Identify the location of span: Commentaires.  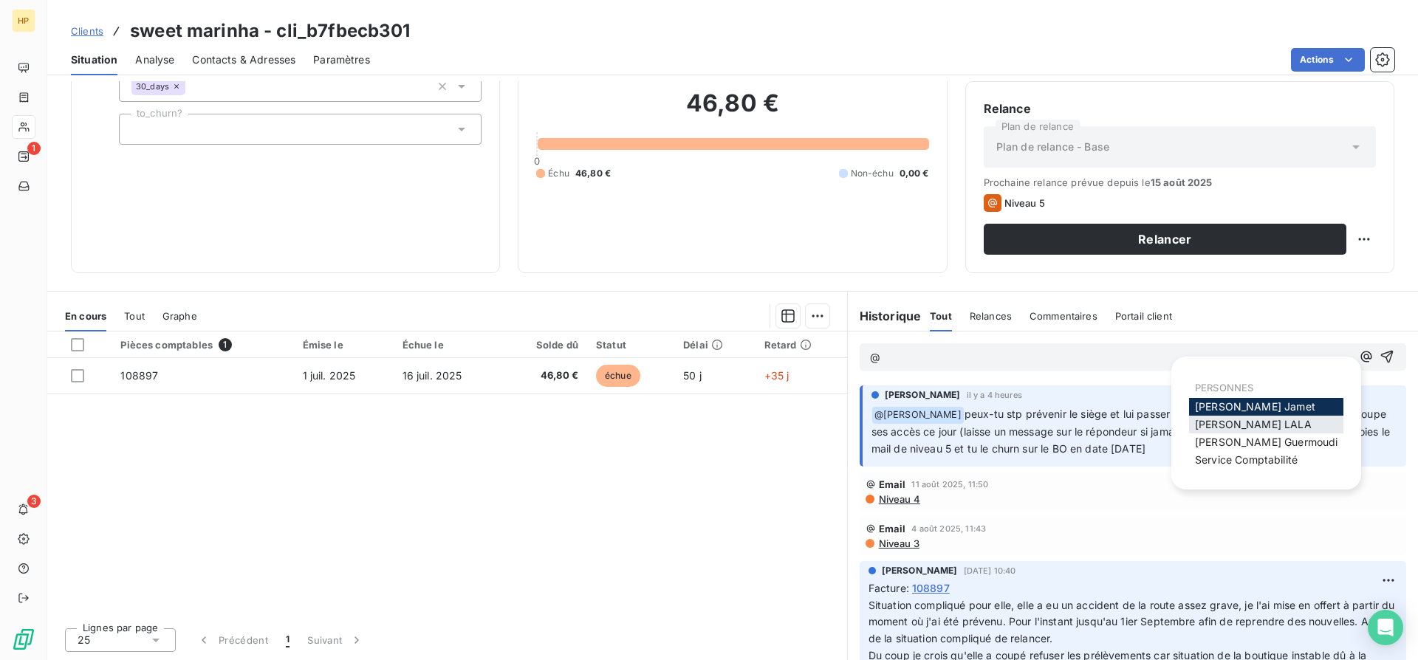
(1064, 316).